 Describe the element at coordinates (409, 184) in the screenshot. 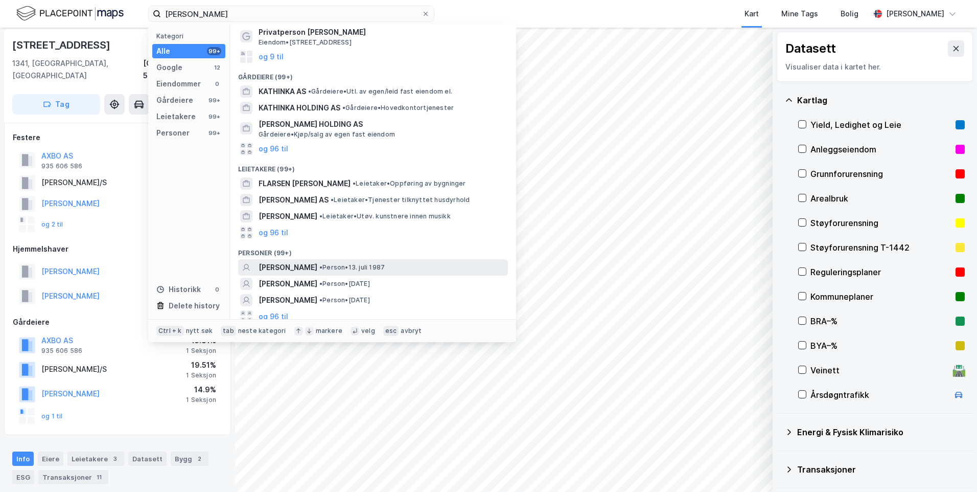

I see `span: Leietaker • Oppføring av bygninger` at that location.